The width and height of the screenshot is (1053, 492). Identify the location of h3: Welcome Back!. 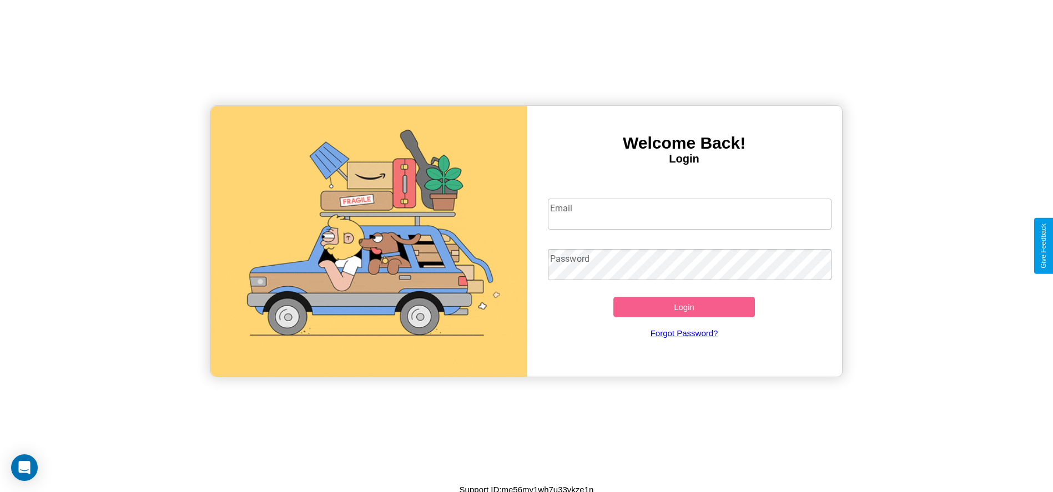
(684, 143).